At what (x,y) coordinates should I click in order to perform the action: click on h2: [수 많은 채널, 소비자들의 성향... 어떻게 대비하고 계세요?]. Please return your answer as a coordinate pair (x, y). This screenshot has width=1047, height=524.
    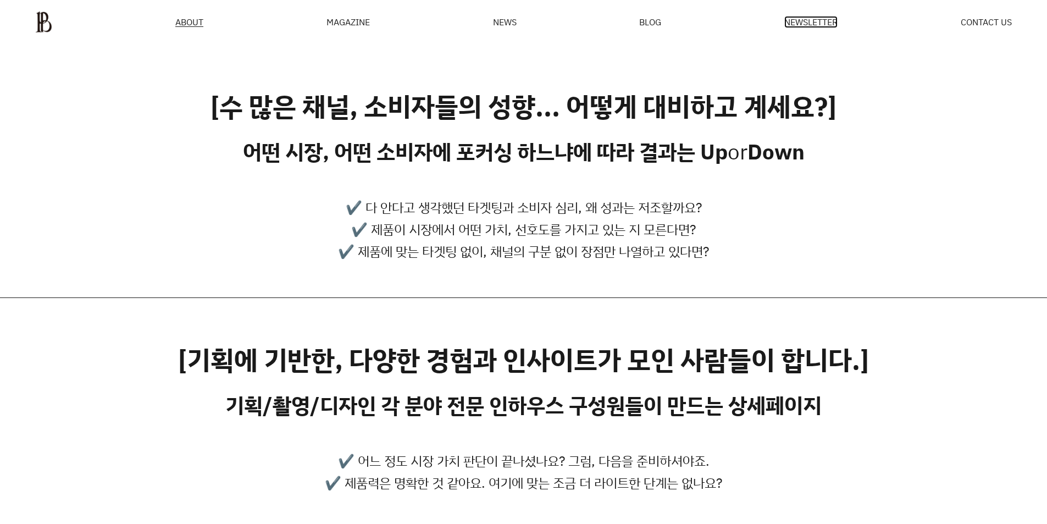
    Looking at the image, I should click on (523, 107).